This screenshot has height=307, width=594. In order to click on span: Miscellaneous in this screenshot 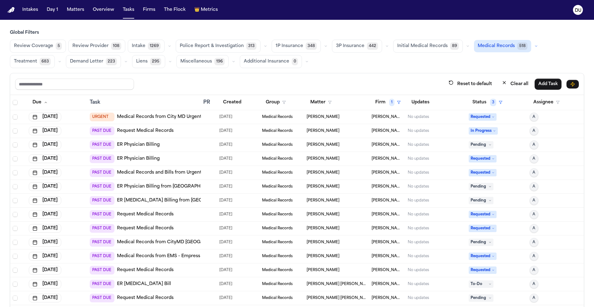, I will do `click(196, 62)`.